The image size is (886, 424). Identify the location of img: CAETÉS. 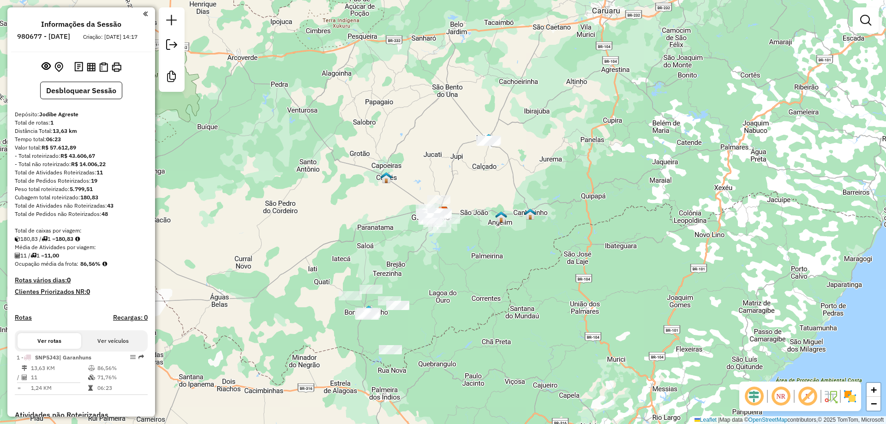
(386, 178).